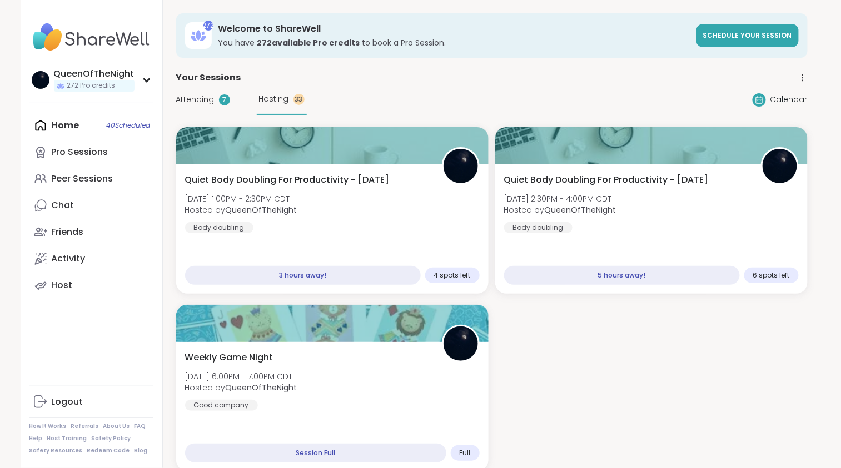 The height and width of the screenshot is (468, 841). What do you see at coordinates (108, 451) in the screenshot?
I see `a: Redeem Code` at bounding box center [108, 451].